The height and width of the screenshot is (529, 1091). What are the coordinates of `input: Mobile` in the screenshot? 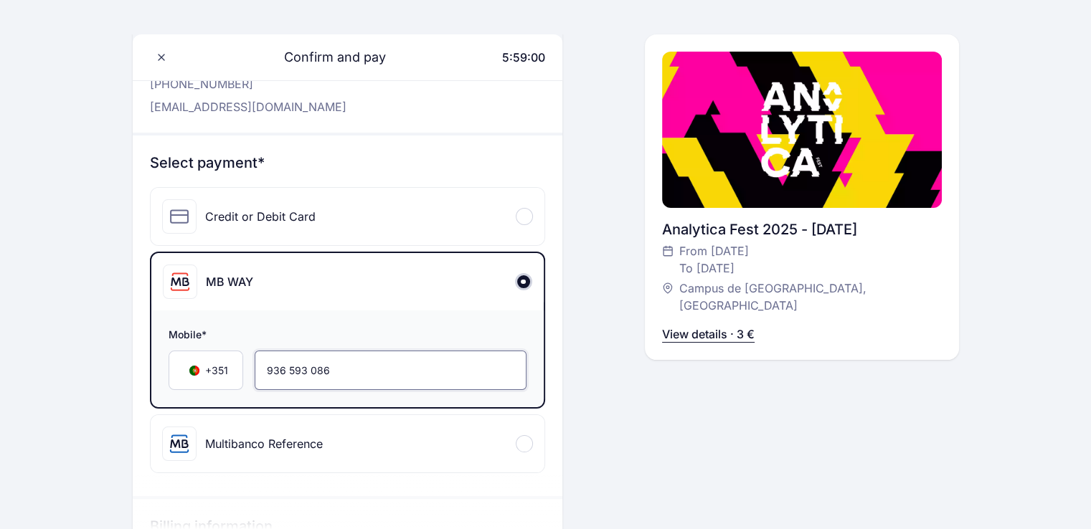 It's located at (390, 370).